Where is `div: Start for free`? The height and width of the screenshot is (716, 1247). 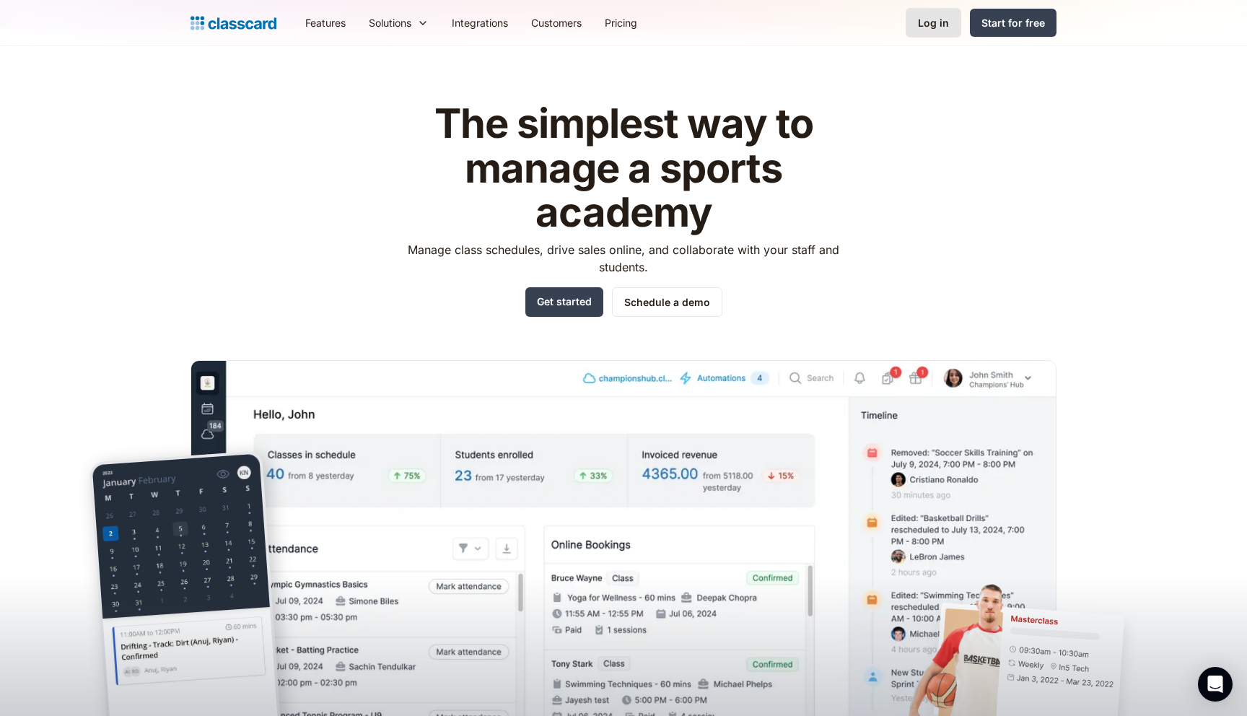
div: Start for free is located at coordinates (1013, 22).